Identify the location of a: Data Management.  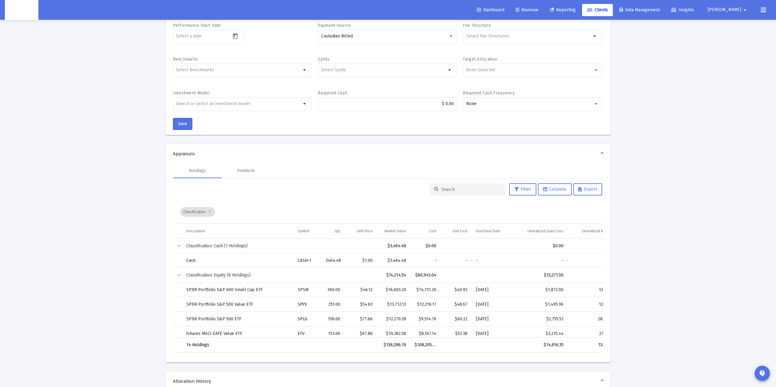
(639, 10).